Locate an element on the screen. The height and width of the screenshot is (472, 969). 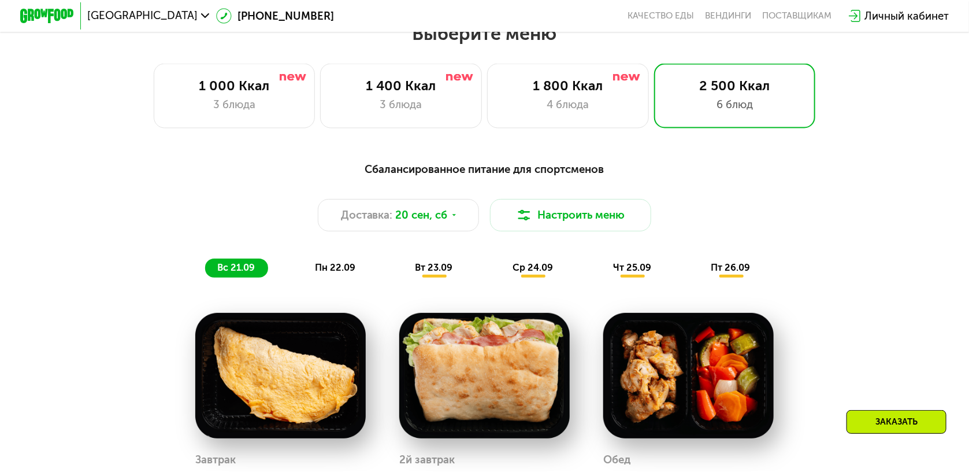
div: 1 400 Ккал is located at coordinates (401, 86).